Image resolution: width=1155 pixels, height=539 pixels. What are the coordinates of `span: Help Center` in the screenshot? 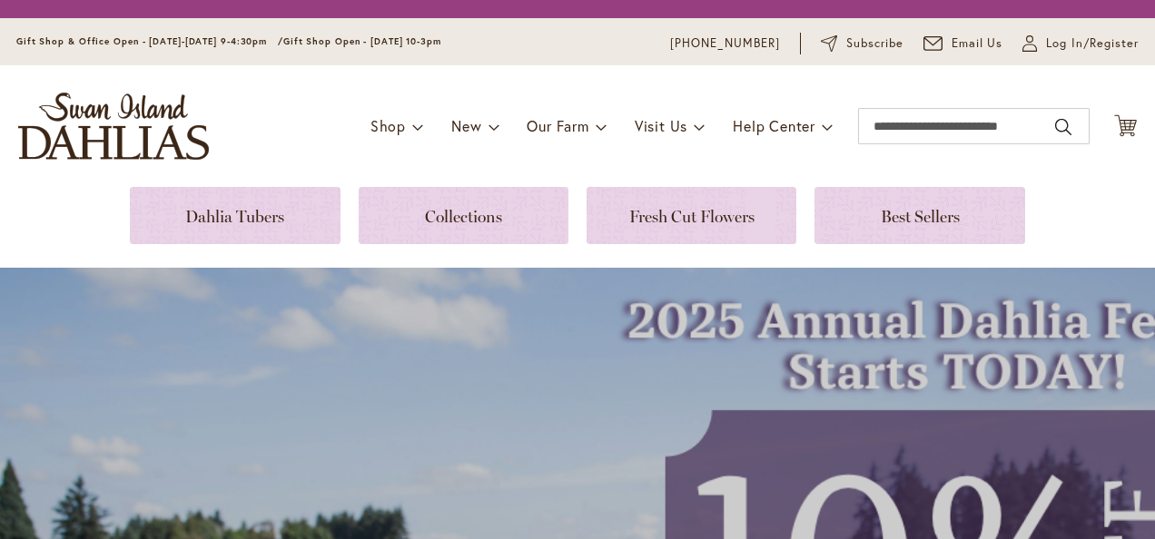 It's located at (774, 125).